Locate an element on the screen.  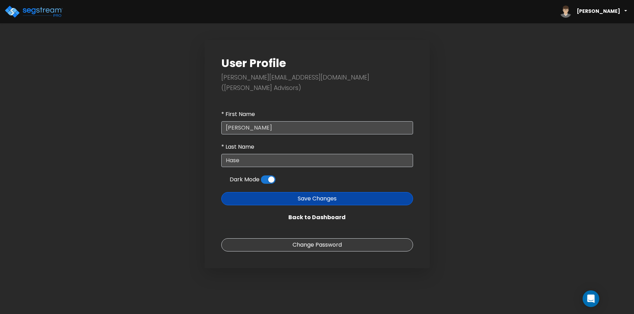
label: Toggle Light Mode is located at coordinates (268, 180).